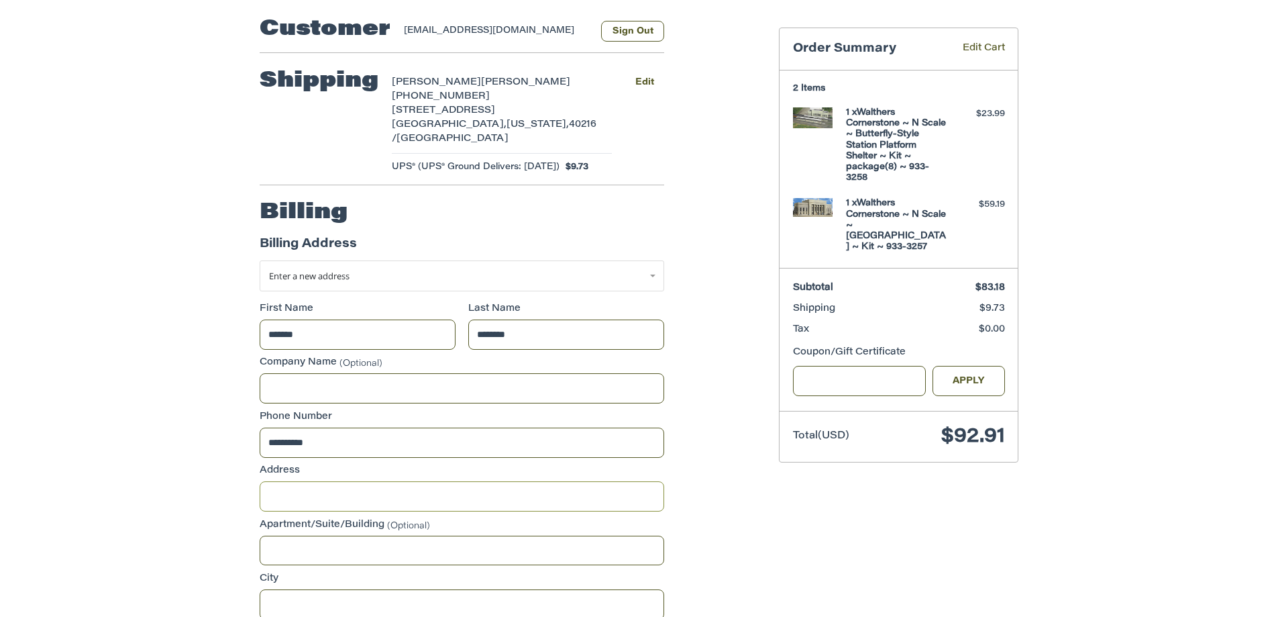  Describe the element at coordinates (990, 288) in the screenshot. I see `span: $83.18` at that location.